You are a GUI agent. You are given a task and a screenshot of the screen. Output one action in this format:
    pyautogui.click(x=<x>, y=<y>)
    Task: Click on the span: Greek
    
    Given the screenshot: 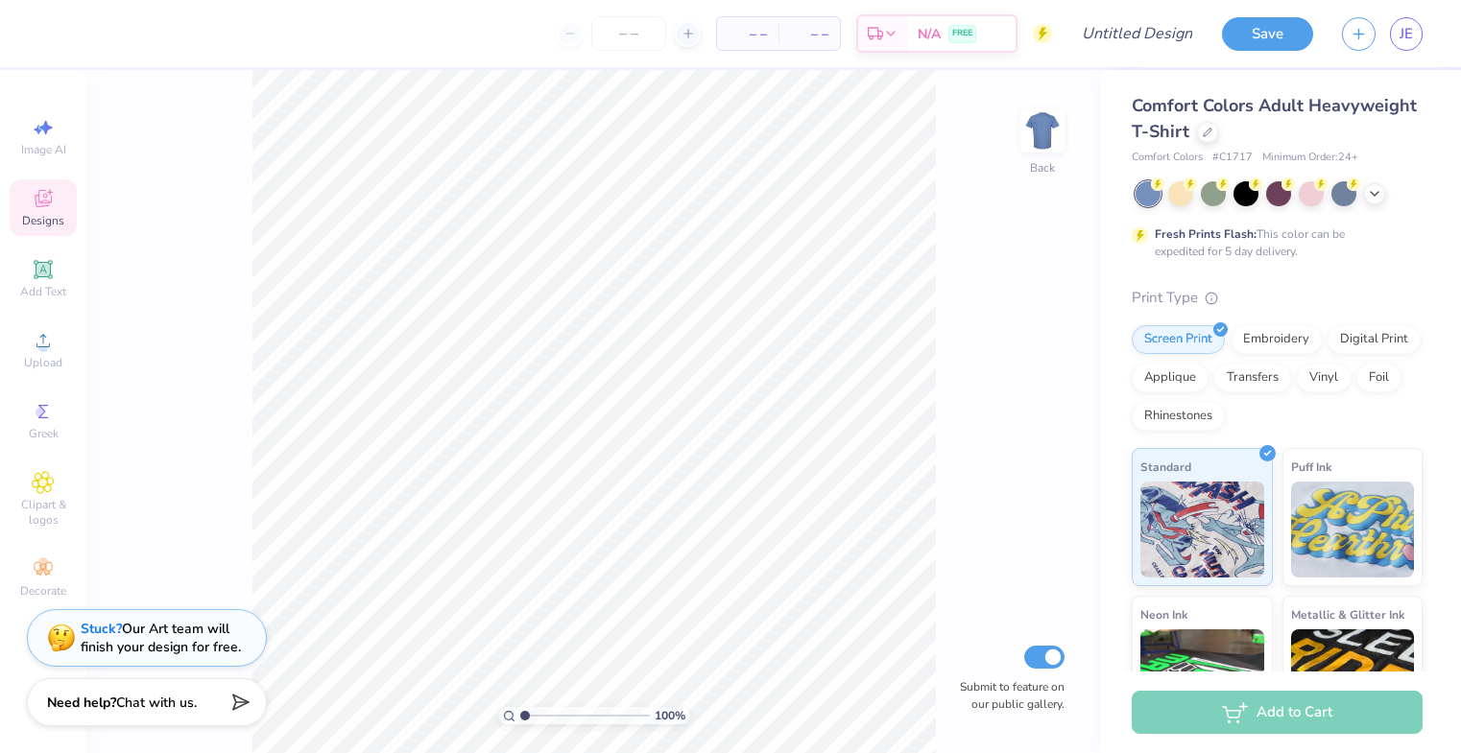 What is the action you would take?
    pyautogui.click(x=43, y=434)
    